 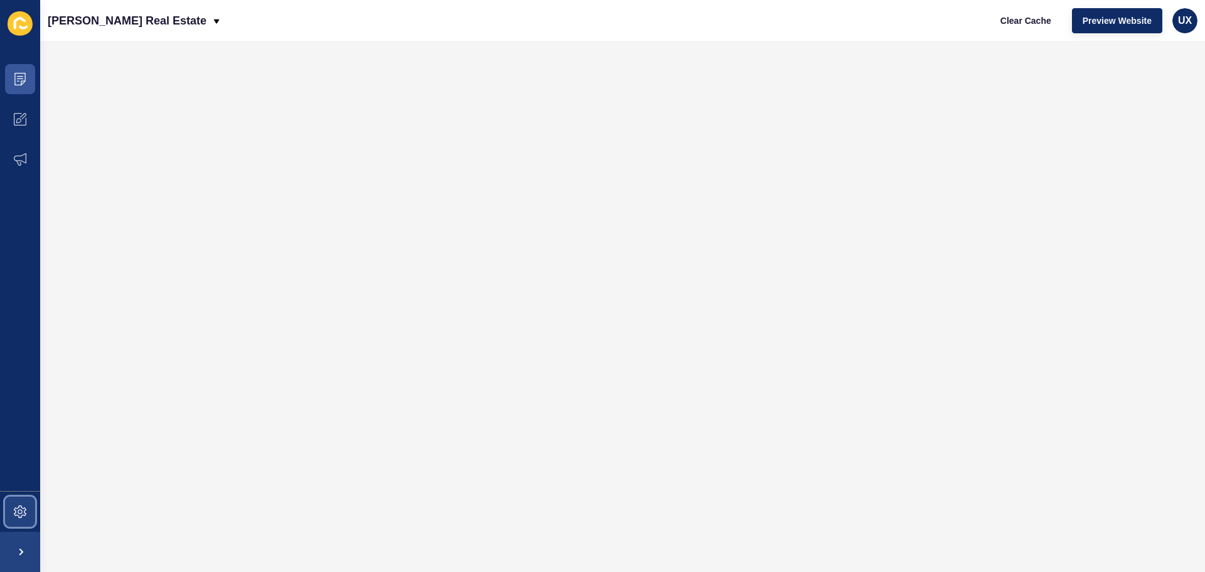 I want to click on button: Preview Website, so click(x=1117, y=21).